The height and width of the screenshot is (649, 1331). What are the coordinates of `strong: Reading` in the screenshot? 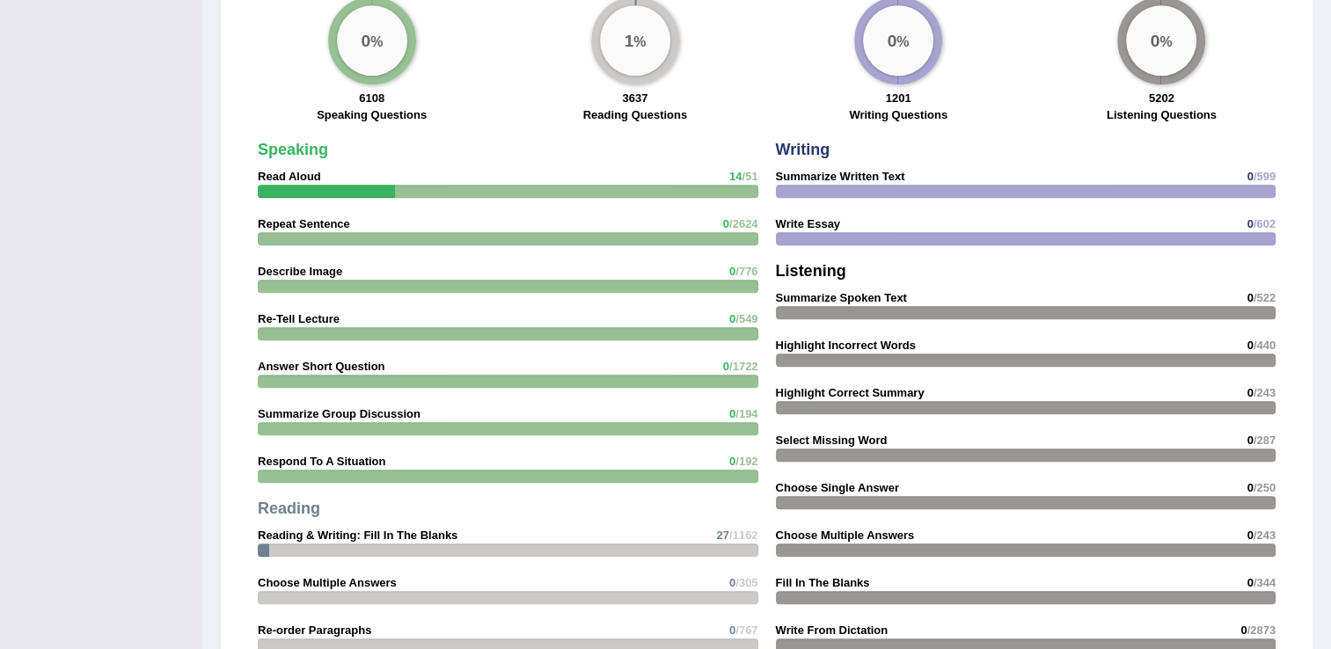 It's located at (288, 508).